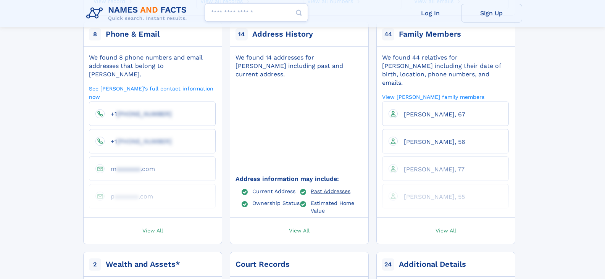 Image resolution: width=605 pixels, height=279 pixels. Describe the element at coordinates (256, 13) in the screenshot. I see `input: search input` at that location.